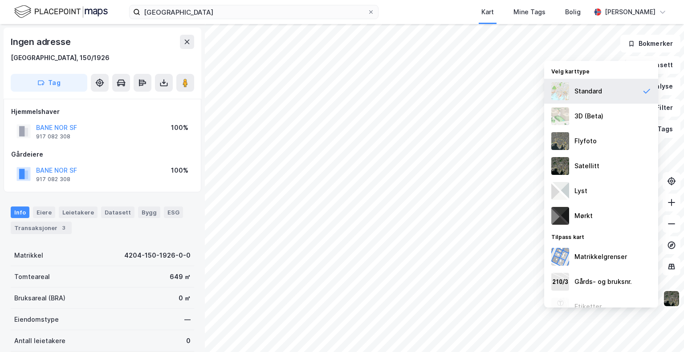 This screenshot has width=684, height=352. Describe the element at coordinates (561, 216) in the screenshot. I see `img: nCdM7BzjoCAAAAAElFTkSuQmCC` at that location.